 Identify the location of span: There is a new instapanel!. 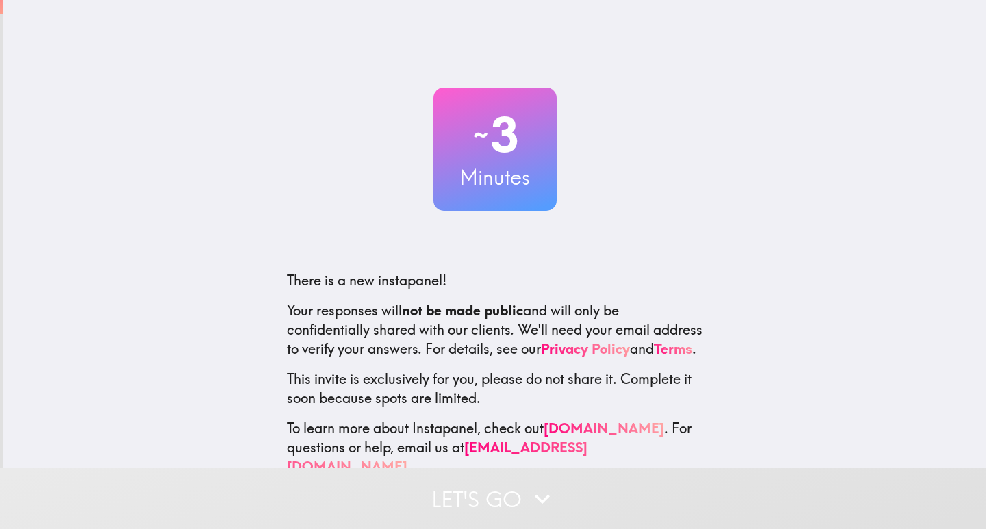
(366, 280).